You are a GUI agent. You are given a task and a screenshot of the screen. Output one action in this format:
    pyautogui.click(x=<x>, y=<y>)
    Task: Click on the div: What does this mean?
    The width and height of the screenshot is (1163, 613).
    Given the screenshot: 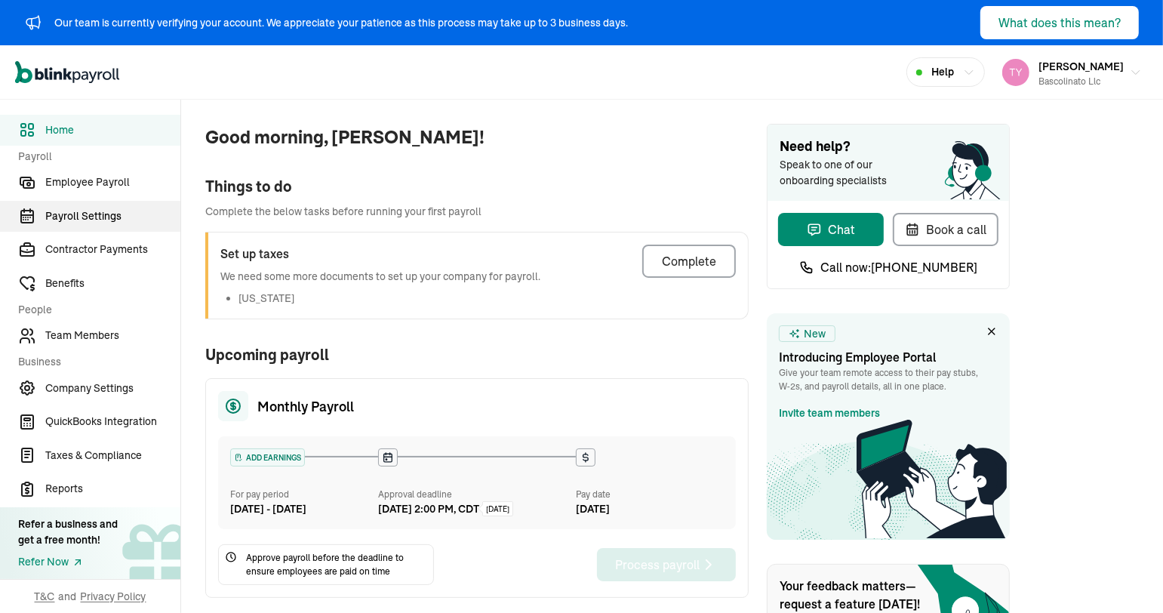 What is the action you would take?
    pyautogui.click(x=1060, y=23)
    